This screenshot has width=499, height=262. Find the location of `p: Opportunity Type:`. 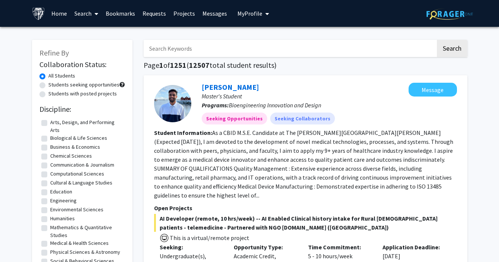

p: Opportunity Type: is located at coordinates (265, 247).